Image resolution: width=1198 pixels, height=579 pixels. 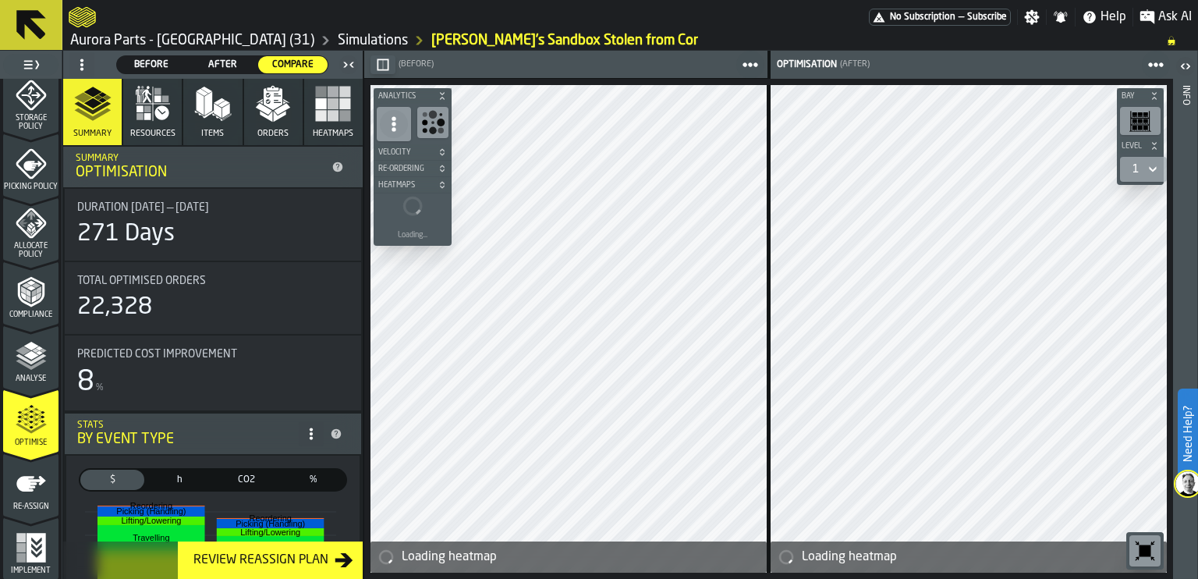 What do you see at coordinates (213, 225) in the screenshot?
I see `div: stat-Duration 8/1/2024 — 8/13/2025` at bounding box center [213, 225].